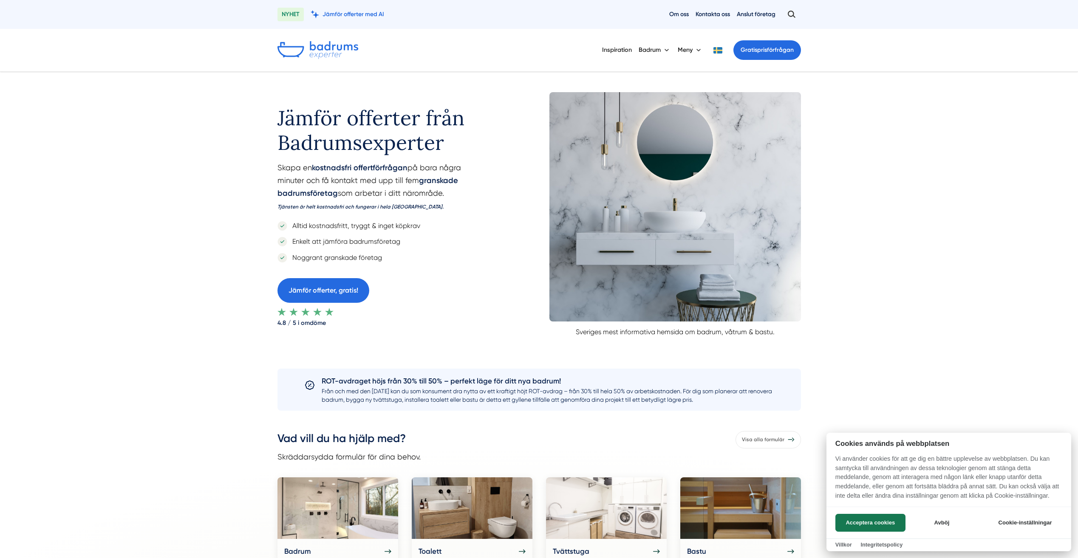 This screenshot has width=1078, height=558. What do you see at coordinates (949, 443) in the screenshot?
I see `h2: Cookies används på webbplatsen` at bounding box center [949, 443].